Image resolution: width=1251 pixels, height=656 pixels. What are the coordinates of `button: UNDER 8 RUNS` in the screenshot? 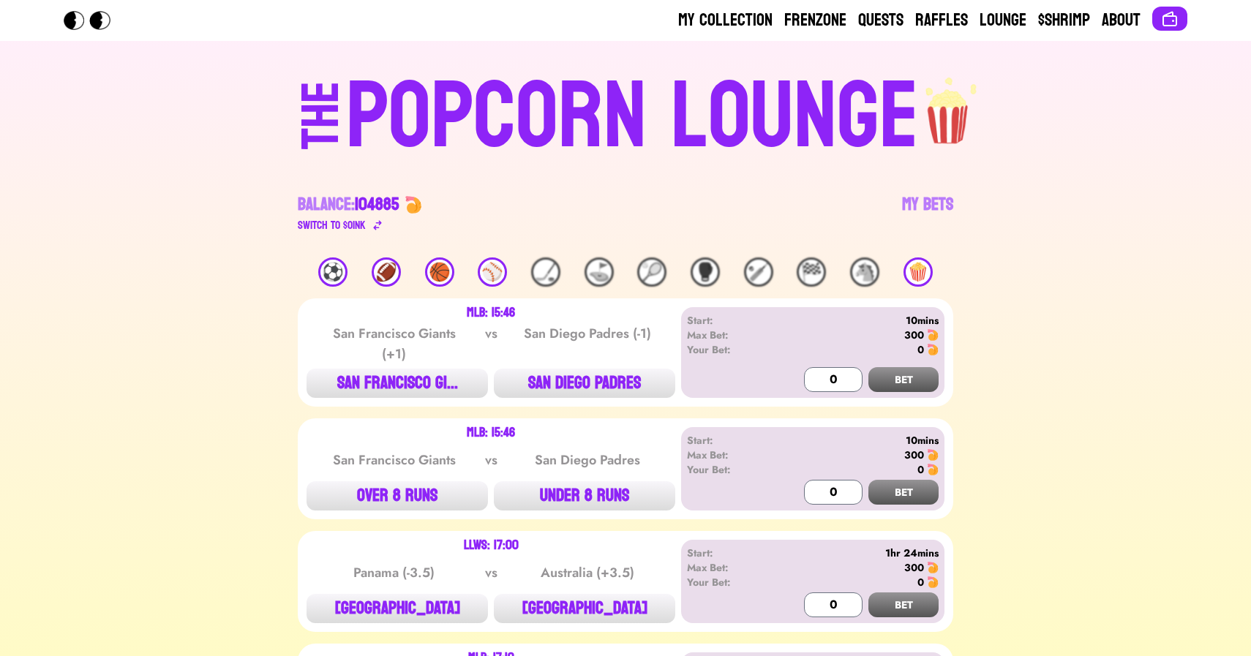 It's located at (584, 496).